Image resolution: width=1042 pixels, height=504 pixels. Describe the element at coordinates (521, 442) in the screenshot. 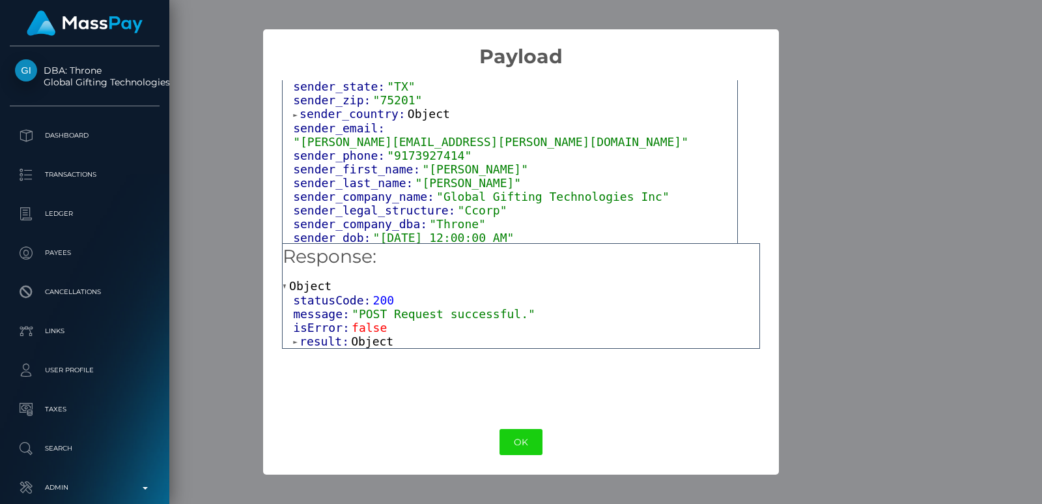

I see `button: OK` at that location.